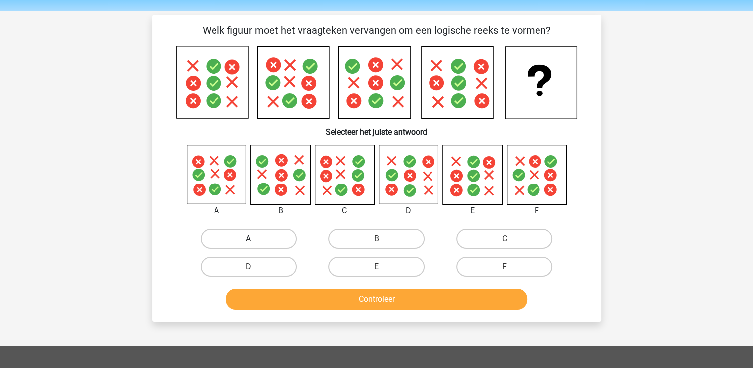  What do you see at coordinates (376, 299) in the screenshot?
I see `button: Controleer` at bounding box center [376, 299].